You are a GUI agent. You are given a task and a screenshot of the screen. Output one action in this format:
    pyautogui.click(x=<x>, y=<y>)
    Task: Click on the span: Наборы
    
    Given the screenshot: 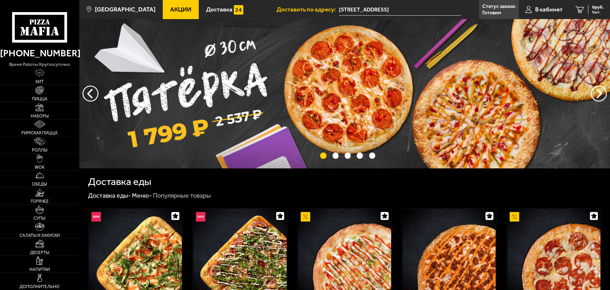 What is the action you would take?
    pyautogui.click(x=39, y=116)
    